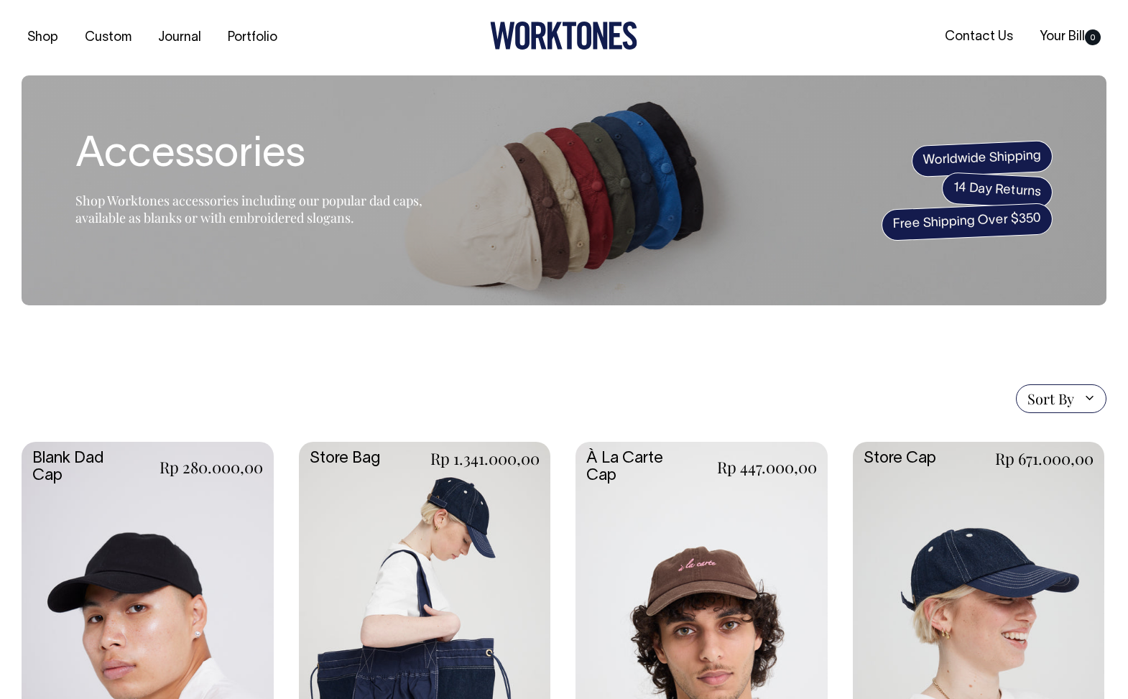 This screenshot has height=699, width=1128. Describe the element at coordinates (252, 37) in the screenshot. I see `a: Portfolio` at that location.